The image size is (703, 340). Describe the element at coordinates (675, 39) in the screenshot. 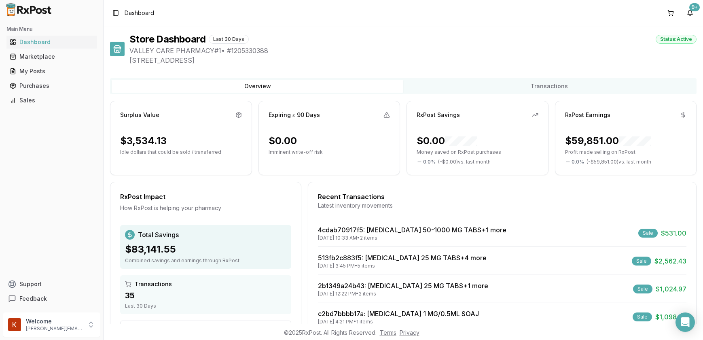

I see `div: Status: Active` at that location.